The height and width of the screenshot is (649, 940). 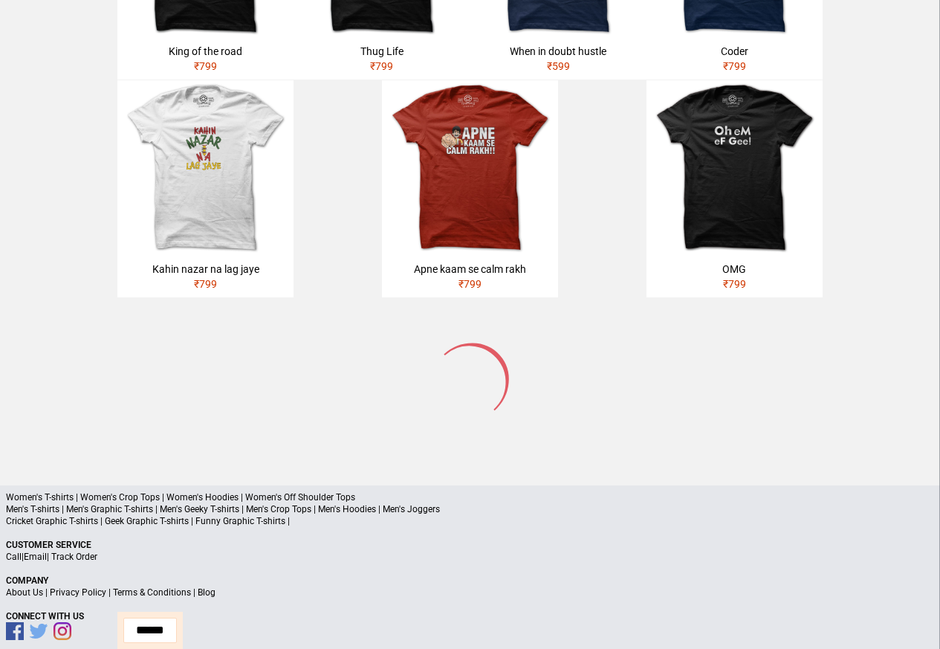 I want to click on div: OMG, so click(x=734, y=269).